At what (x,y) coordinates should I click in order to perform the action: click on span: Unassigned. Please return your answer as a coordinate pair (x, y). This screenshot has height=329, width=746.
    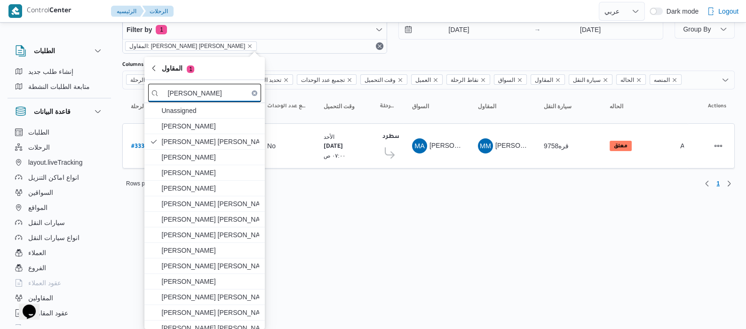
    Looking at the image, I should click on (210, 110).